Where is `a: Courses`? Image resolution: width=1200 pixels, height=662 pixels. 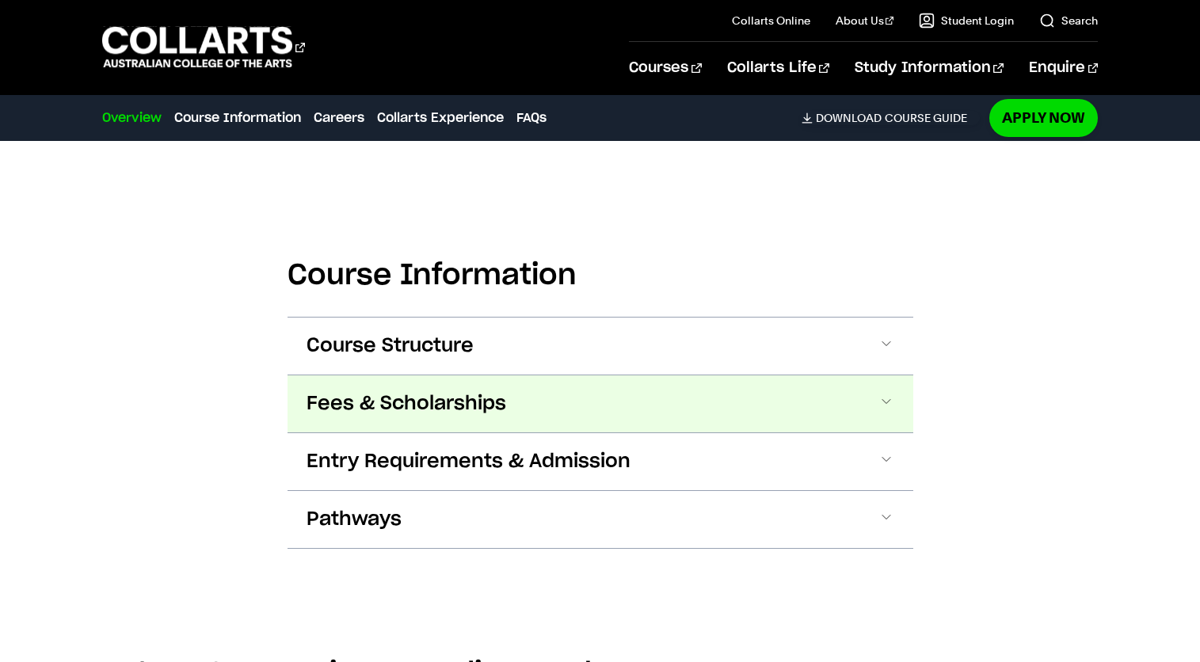
a: Courses is located at coordinates (664, 68).